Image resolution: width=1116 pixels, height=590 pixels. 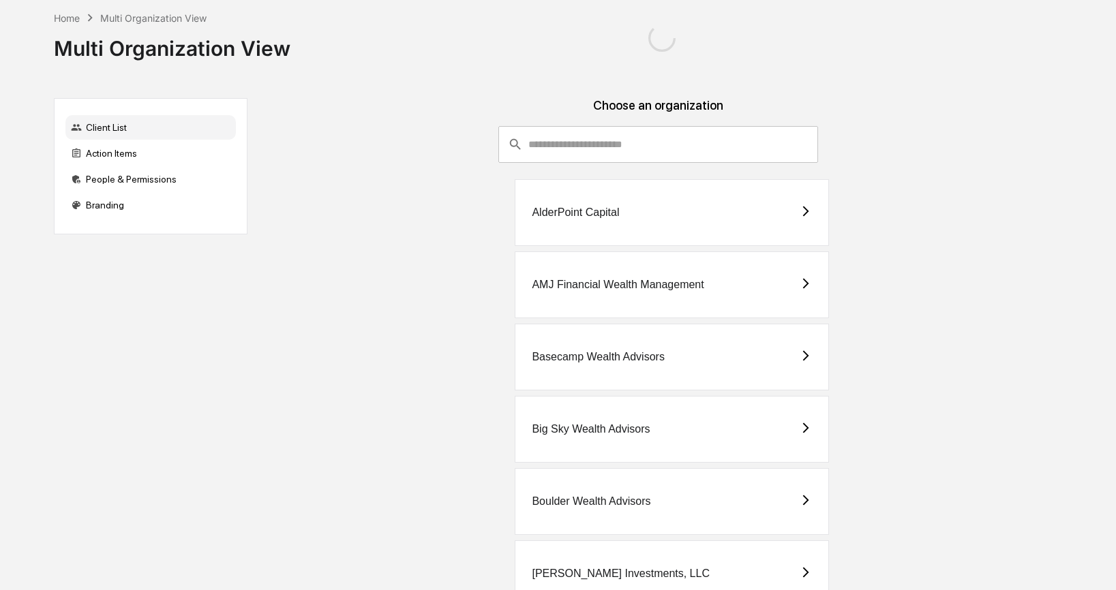 I want to click on div: People & Permissions, so click(x=151, y=179).